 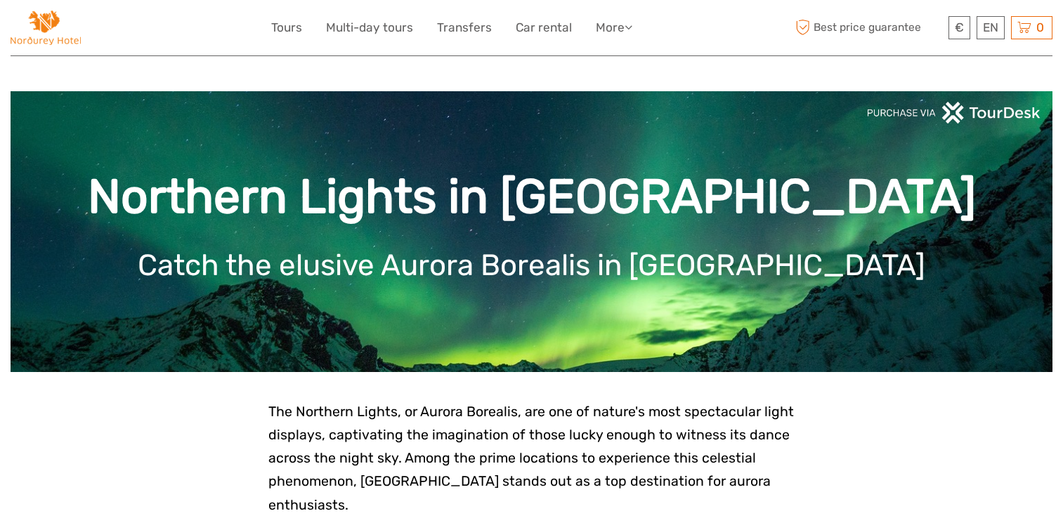 What do you see at coordinates (464, 27) in the screenshot?
I see `a: Transfers` at bounding box center [464, 27].